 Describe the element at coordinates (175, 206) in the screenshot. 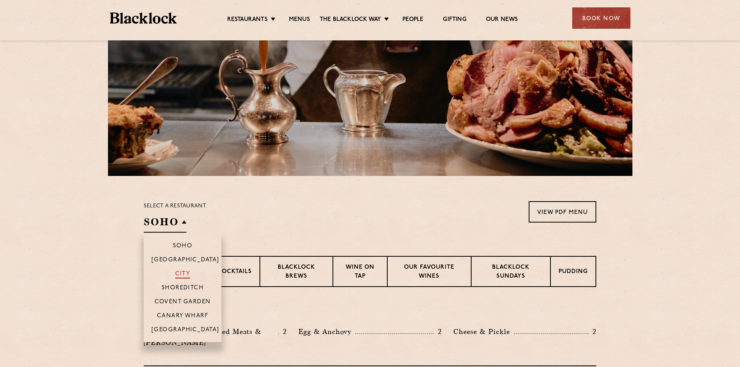

I see `p: Select a restaurant` at that location.